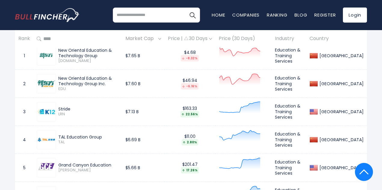  What do you see at coordinates (337, 39) in the screenshot?
I see `th: Country` at bounding box center [337, 39].